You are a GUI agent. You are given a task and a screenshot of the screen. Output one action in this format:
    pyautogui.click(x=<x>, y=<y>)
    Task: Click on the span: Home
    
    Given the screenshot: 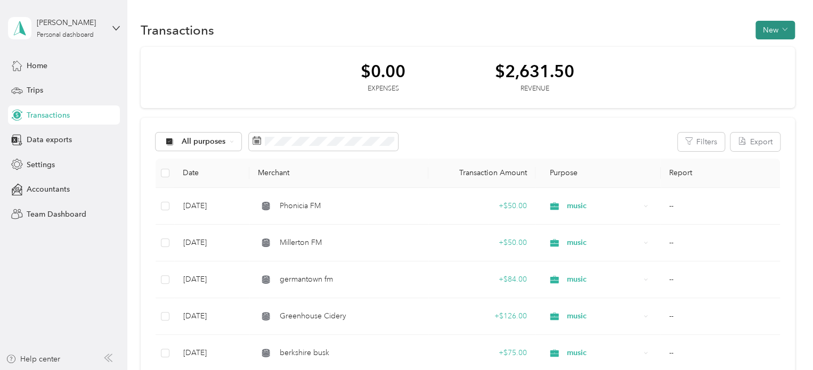 What is the action you would take?
    pyautogui.click(x=37, y=66)
    